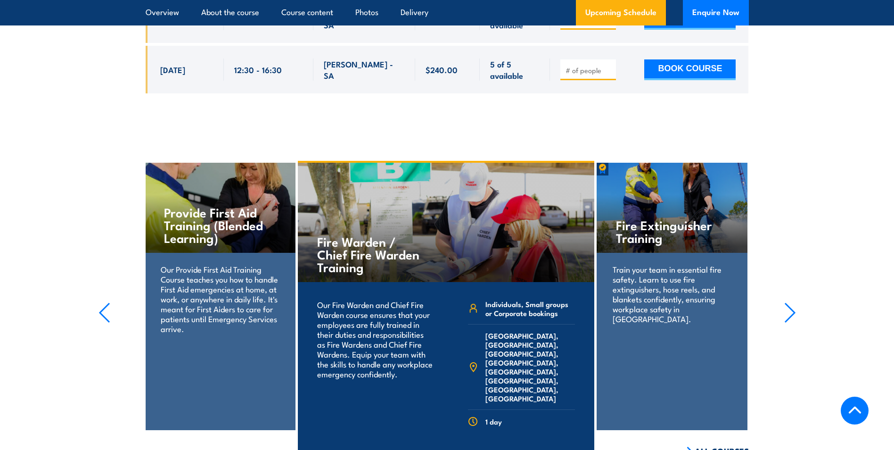  What do you see at coordinates (672, 294) in the screenshot?
I see `p: Train your team in essential fire safety. Learn to use fire extinguishers, hose reels, and blanke...` at bounding box center [672, 294].